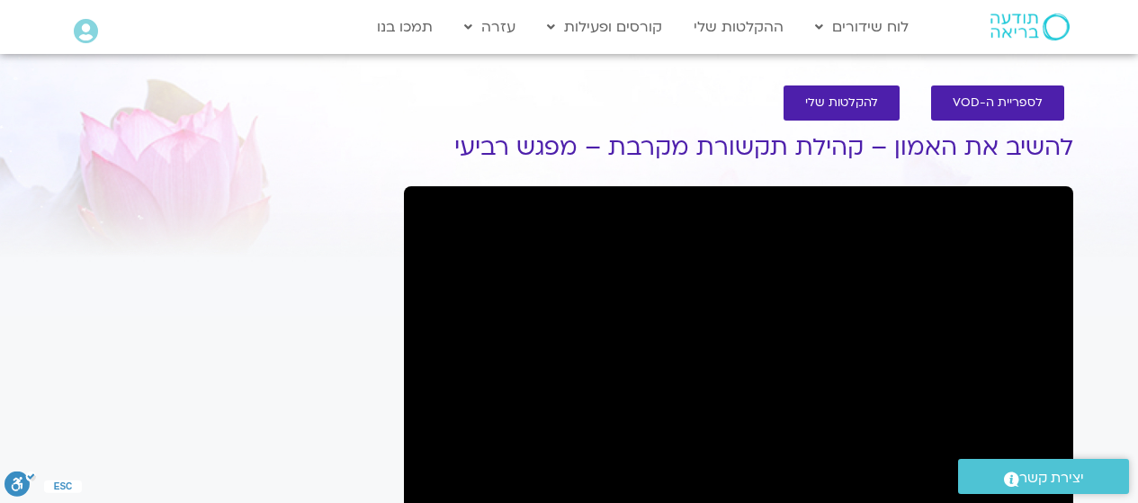 The height and width of the screenshot is (503, 1138). What do you see at coordinates (1030, 27) in the screenshot?
I see `img: תודעה בריאה` at bounding box center [1030, 27].